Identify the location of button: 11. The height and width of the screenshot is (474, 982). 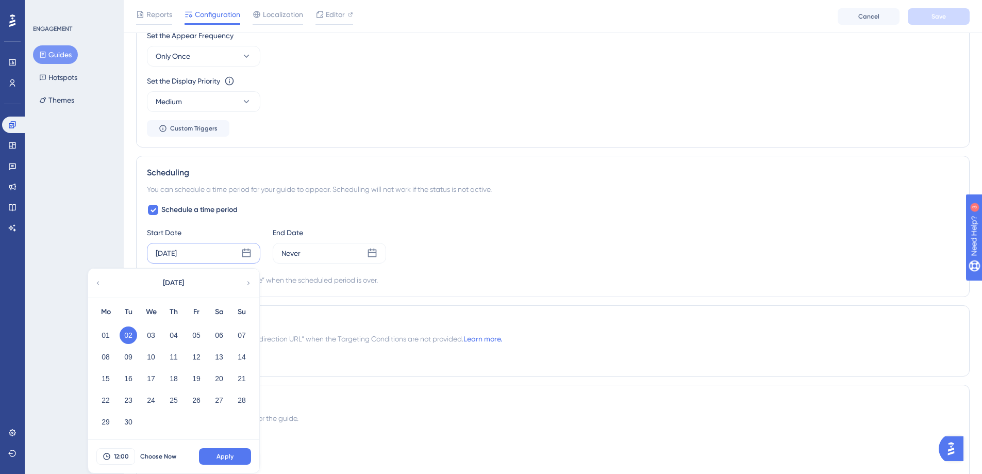
(174, 357).